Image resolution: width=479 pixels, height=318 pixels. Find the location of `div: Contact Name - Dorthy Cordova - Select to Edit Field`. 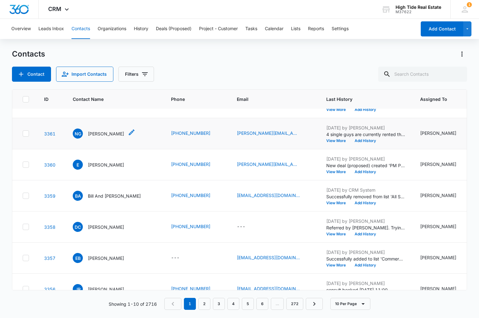

div: Contact Name - Dorthy Cordova - Select to Edit Field is located at coordinates (104, 227).